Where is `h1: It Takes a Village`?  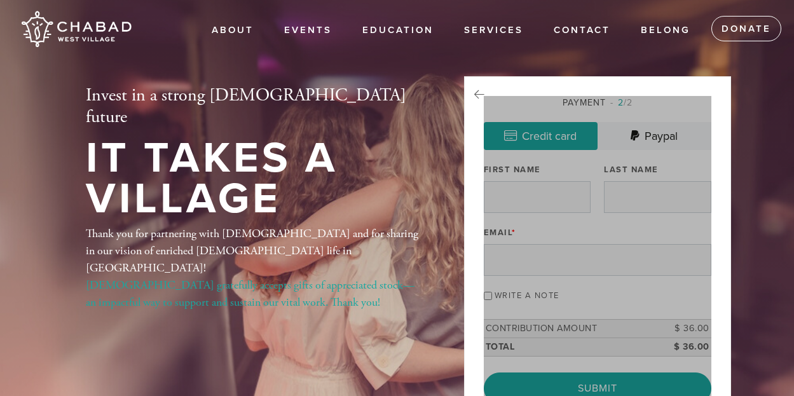
h1: It Takes a Village is located at coordinates (254, 179).